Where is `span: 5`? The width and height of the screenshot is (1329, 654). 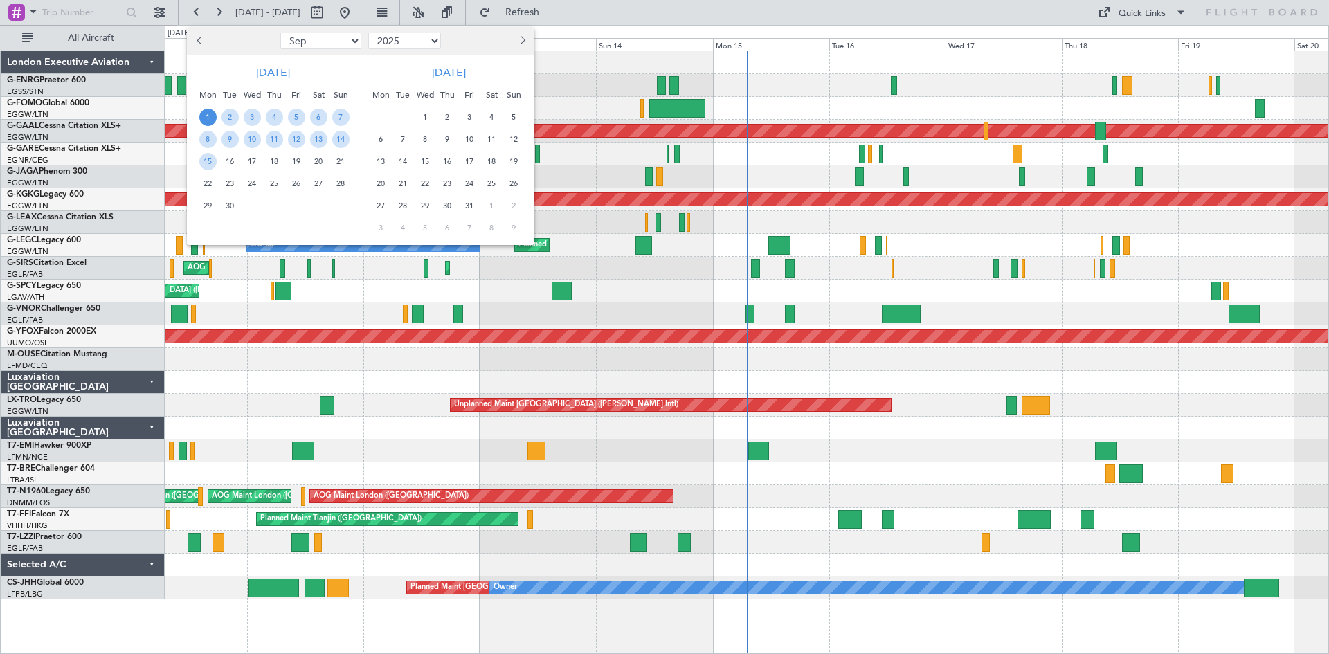 span: 5 is located at coordinates (296, 117).